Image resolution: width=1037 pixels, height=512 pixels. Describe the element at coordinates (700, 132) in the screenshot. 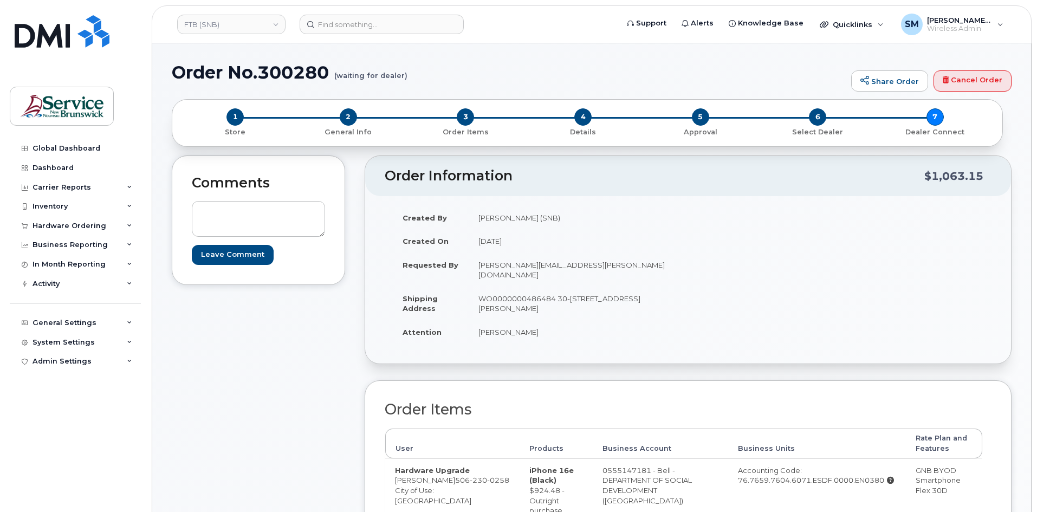

I see `p: Approval` at that location.